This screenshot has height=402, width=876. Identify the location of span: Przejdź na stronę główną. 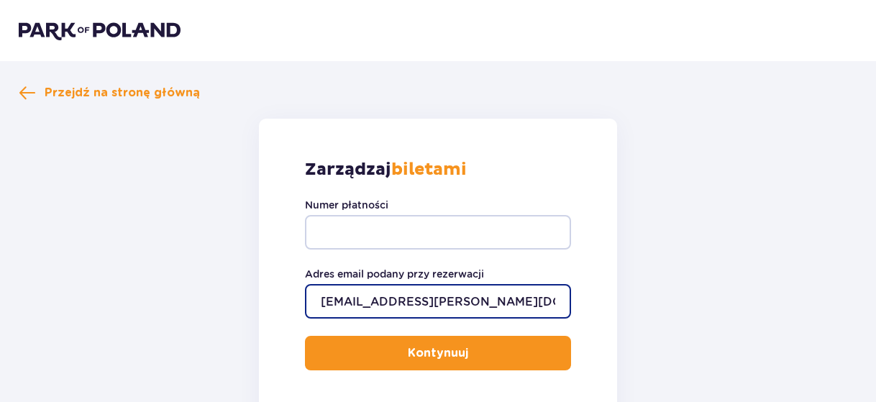
(122, 93).